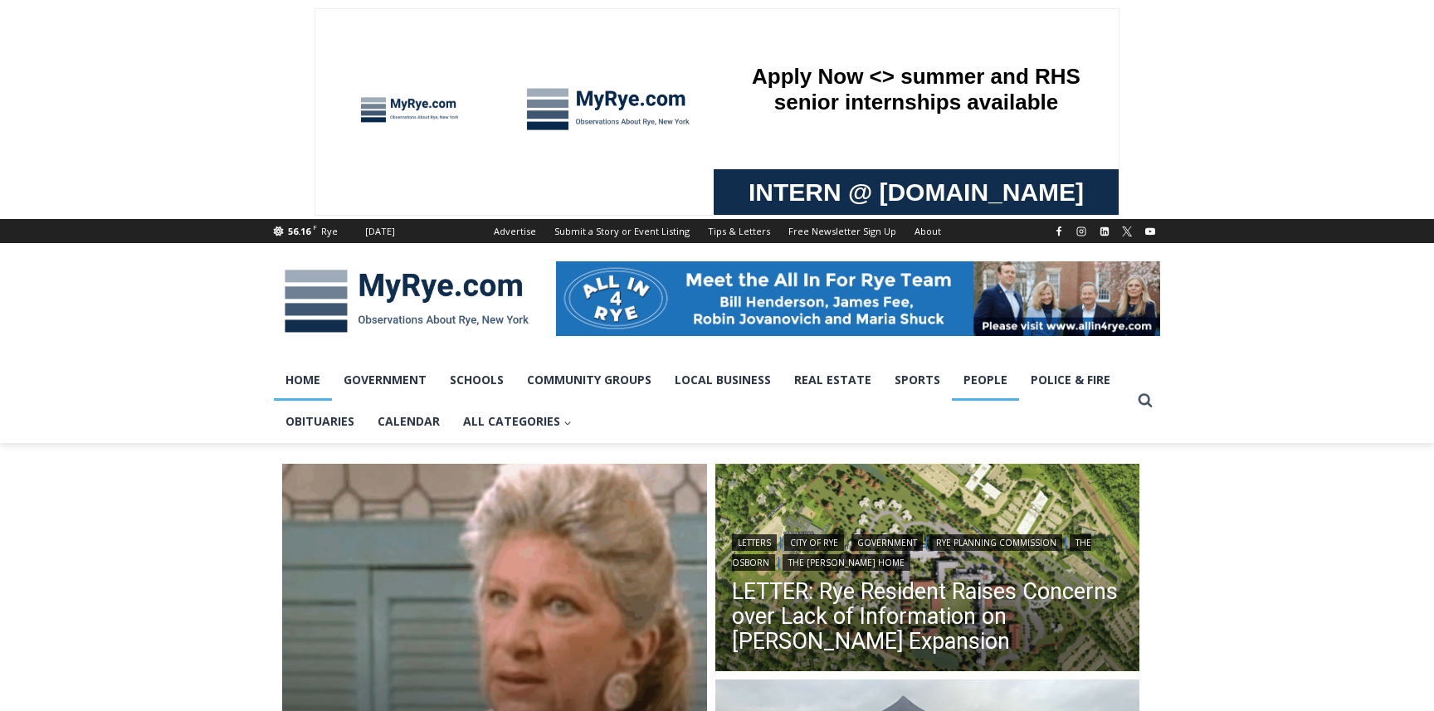  Describe the element at coordinates (723, 380) in the screenshot. I see `a: Local Business` at that location.